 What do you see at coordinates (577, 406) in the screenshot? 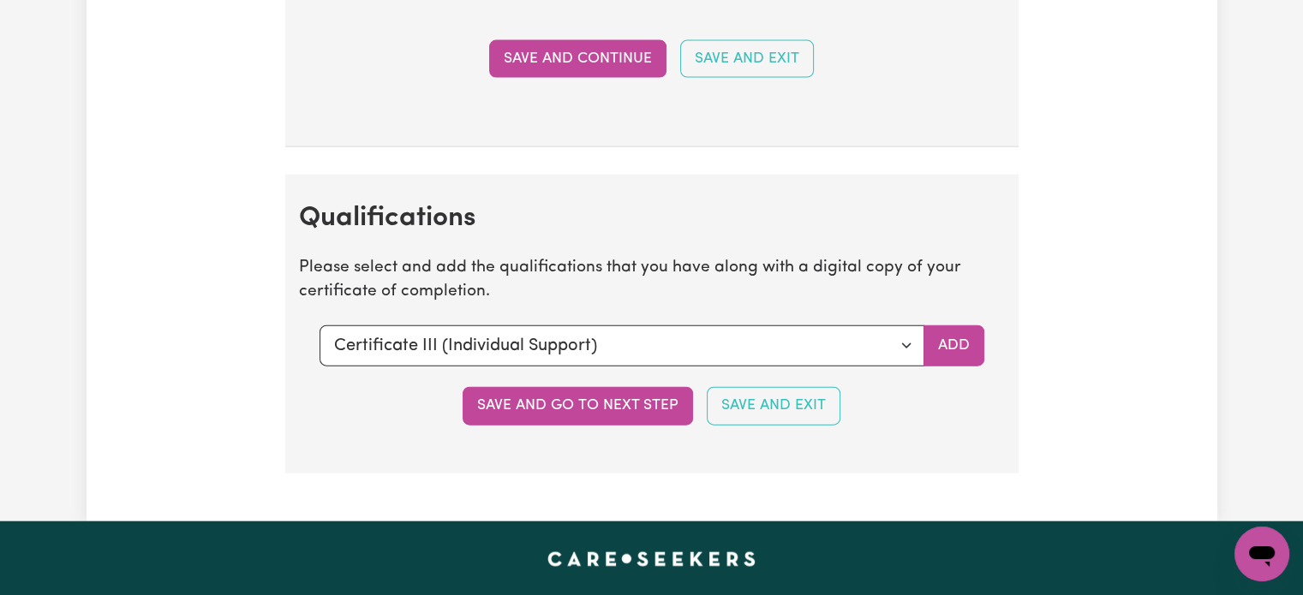
I see `button: Save and go to next step` at bounding box center [577, 406].